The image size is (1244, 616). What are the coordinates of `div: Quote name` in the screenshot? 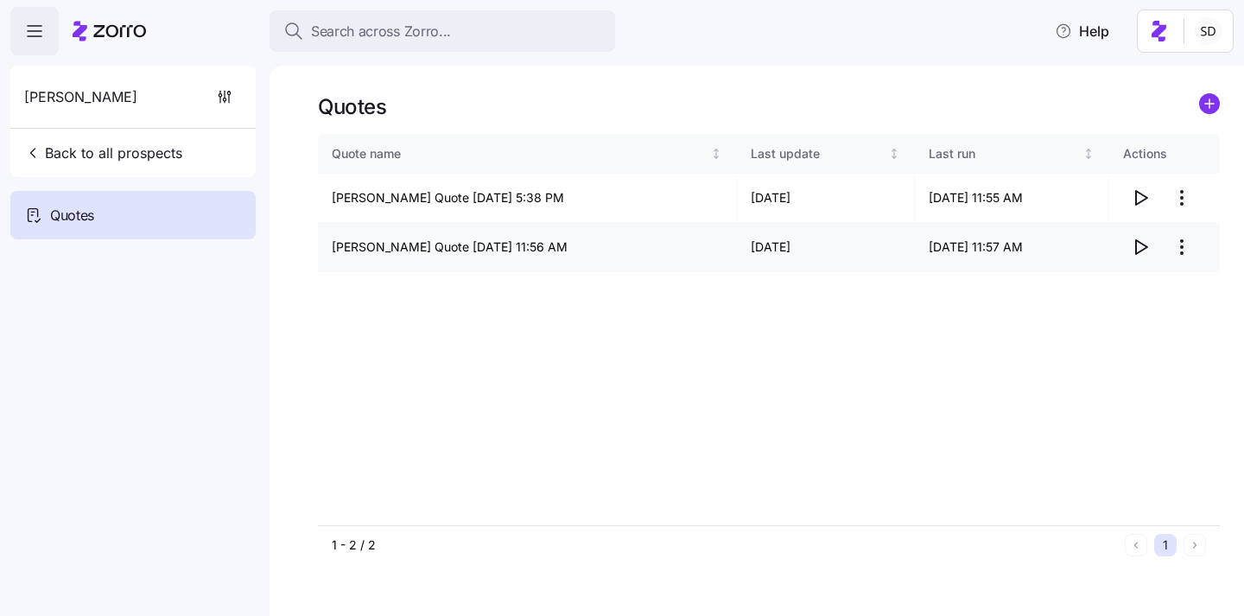 It's located at (519, 154).